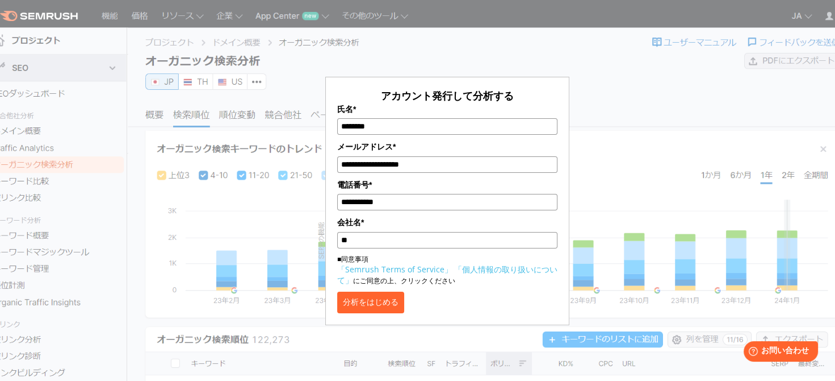  What do you see at coordinates (448, 95) in the screenshot?
I see `span: アカウント発行して分析する` at bounding box center [448, 95].